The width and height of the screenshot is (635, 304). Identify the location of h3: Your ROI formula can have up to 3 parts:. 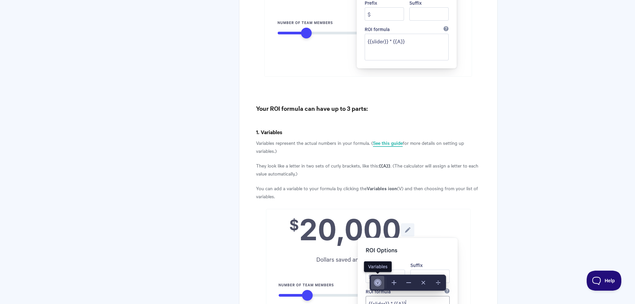
(368, 108).